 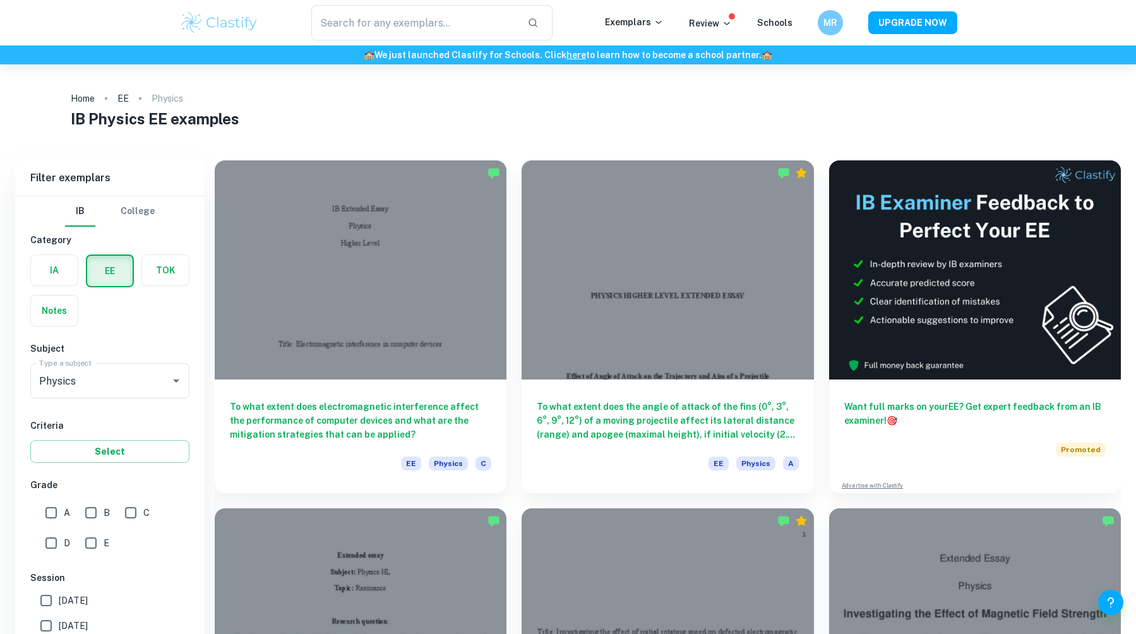 I want to click on button: Help and Feedback, so click(x=1111, y=603).